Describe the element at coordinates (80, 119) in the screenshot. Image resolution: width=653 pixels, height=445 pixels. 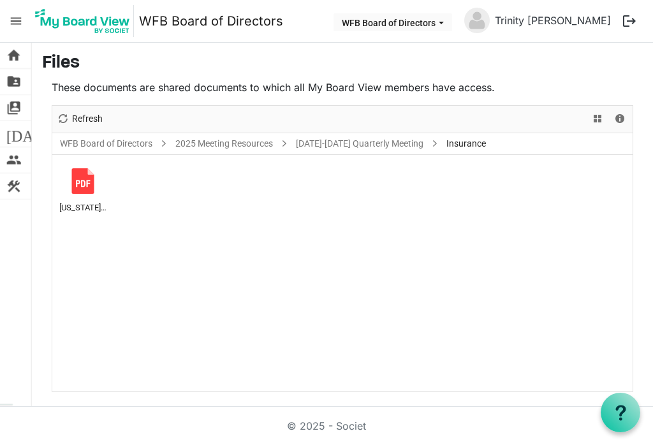
I see `div: Refresh` at that location.